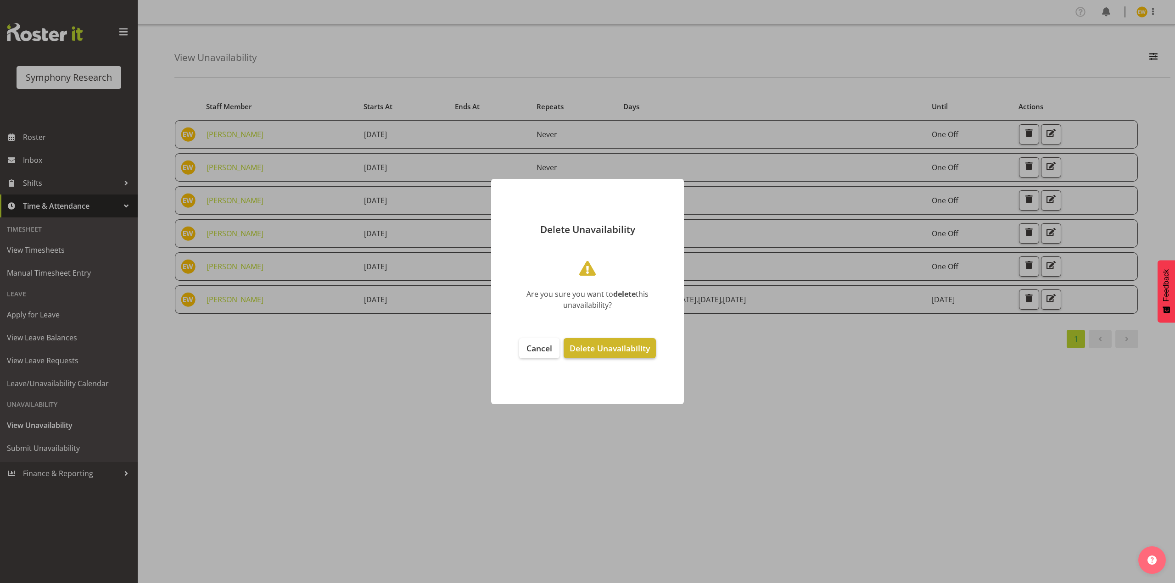 Image resolution: width=1175 pixels, height=583 pixels. I want to click on b: delete, so click(624, 294).